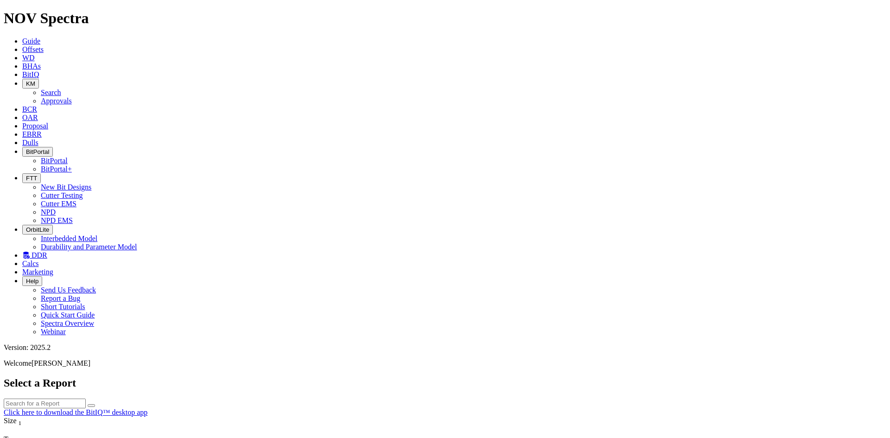  I want to click on a: Approvals, so click(56, 101).